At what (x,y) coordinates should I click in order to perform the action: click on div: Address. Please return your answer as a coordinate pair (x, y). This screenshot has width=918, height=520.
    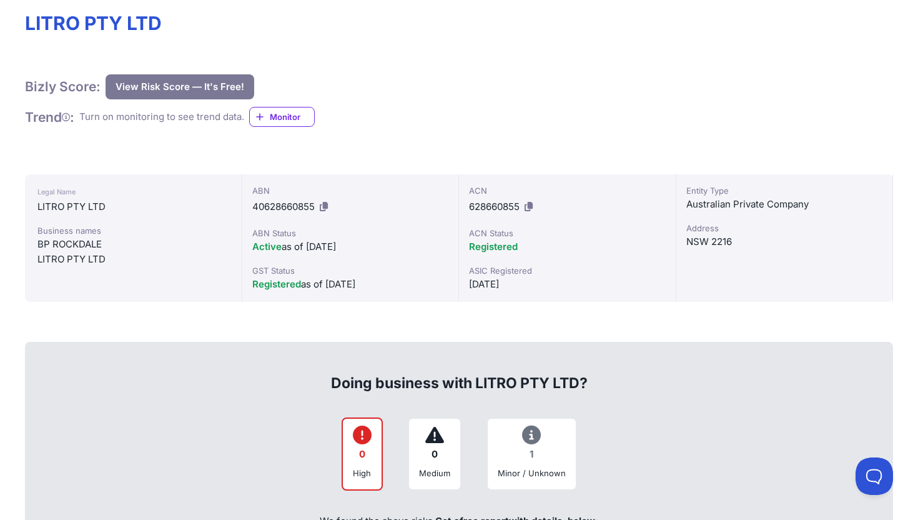
    Looking at the image, I should click on (784, 228).